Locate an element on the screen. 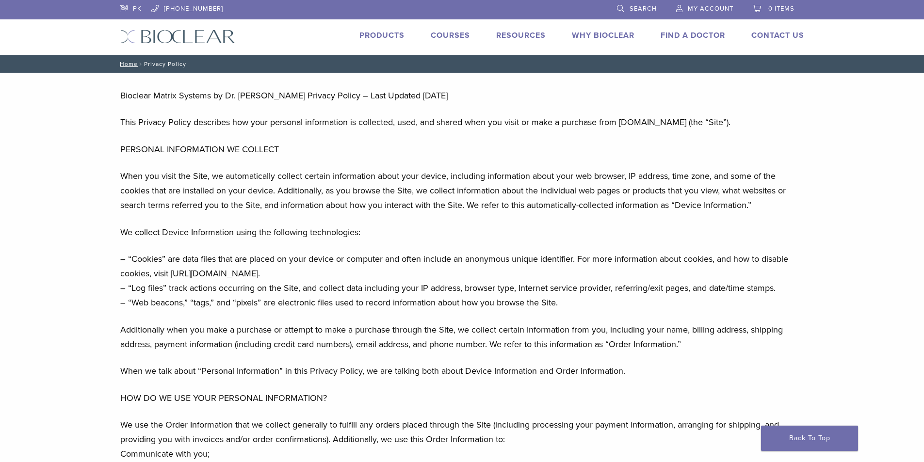 The height and width of the screenshot is (462, 924). p: PERSONAL INFORMATION WE COLLECT is located at coordinates (462, 149).